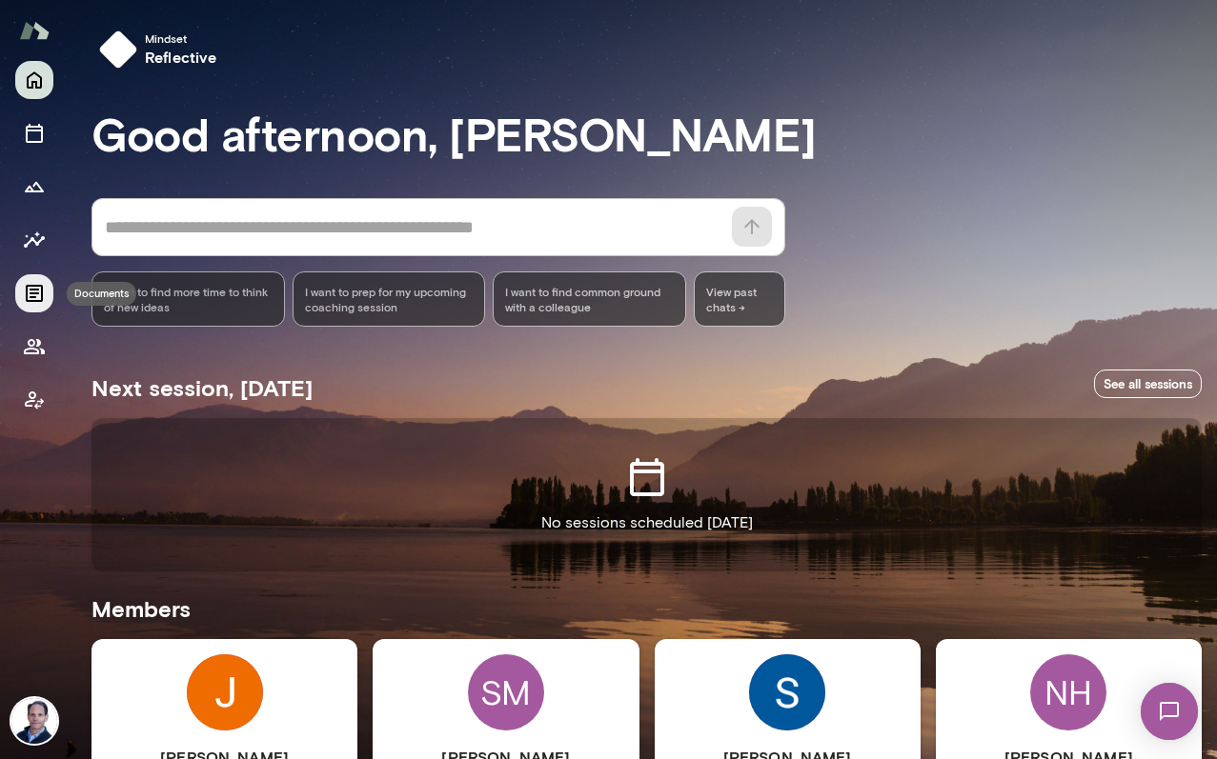  I want to click on button: Home, so click(34, 80).